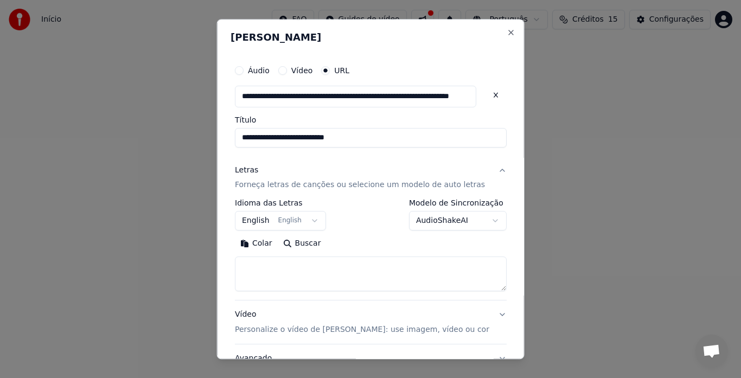 The width and height of the screenshot is (741, 378). Describe the element at coordinates (259, 71) in the screenshot. I see `label: Áudio` at that location.